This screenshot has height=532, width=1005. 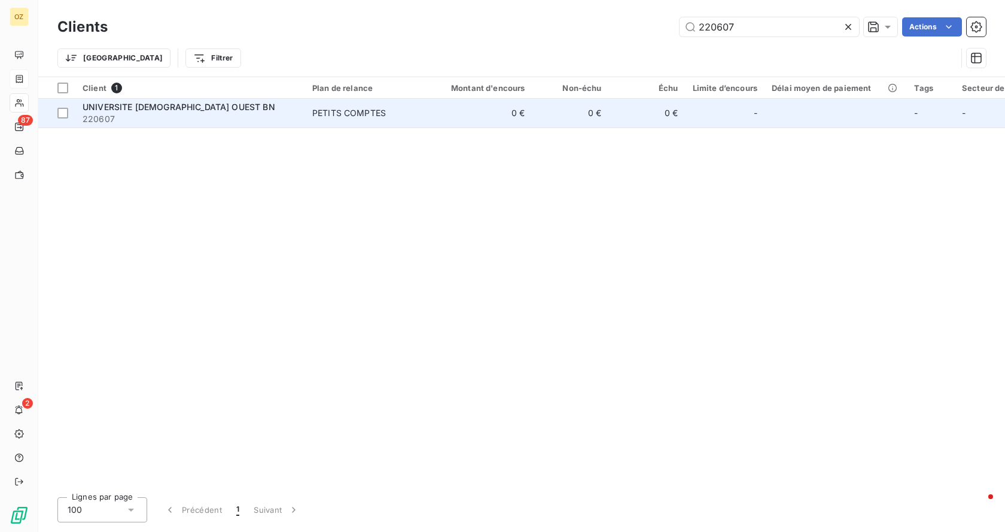 What do you see at coordinates (19, 515) in the screenshot?
I see `img: Logo LeanPay` at bounding box center [19, 515].